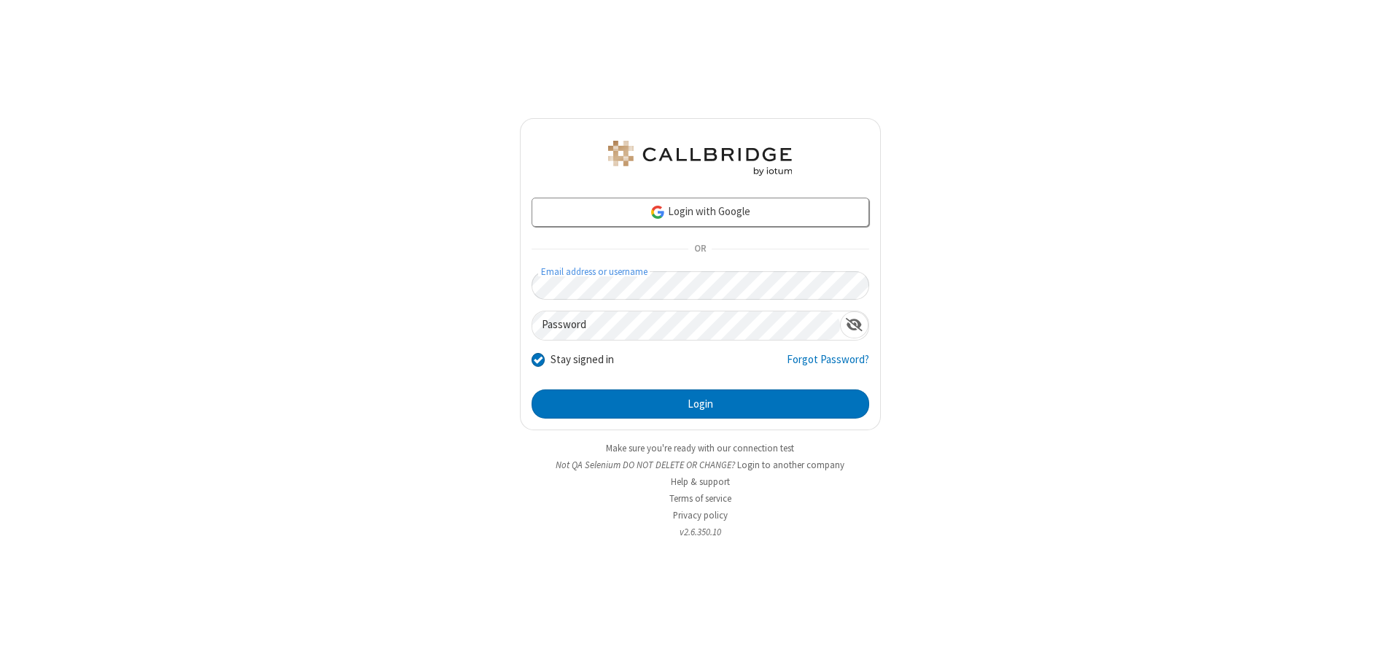 The height and width of the screenshot is (668, 1400). Describe the element at coordinates (686, 325) in the screenshot. I see `input: Password` at that location.